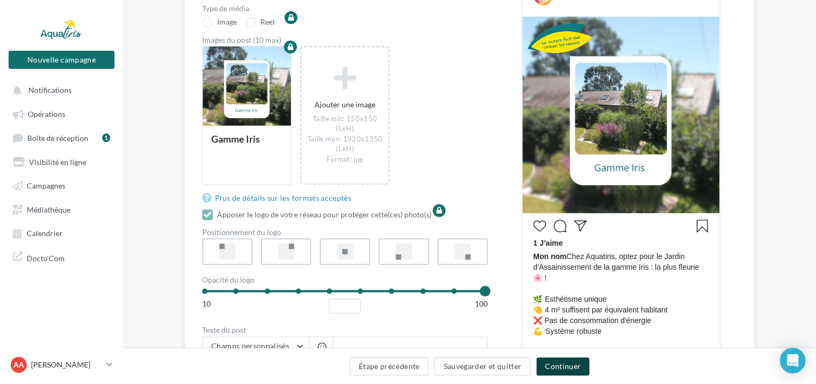 The image size is (816, 384). I want to click on button: Champs personnalisés, so click(255, 346).